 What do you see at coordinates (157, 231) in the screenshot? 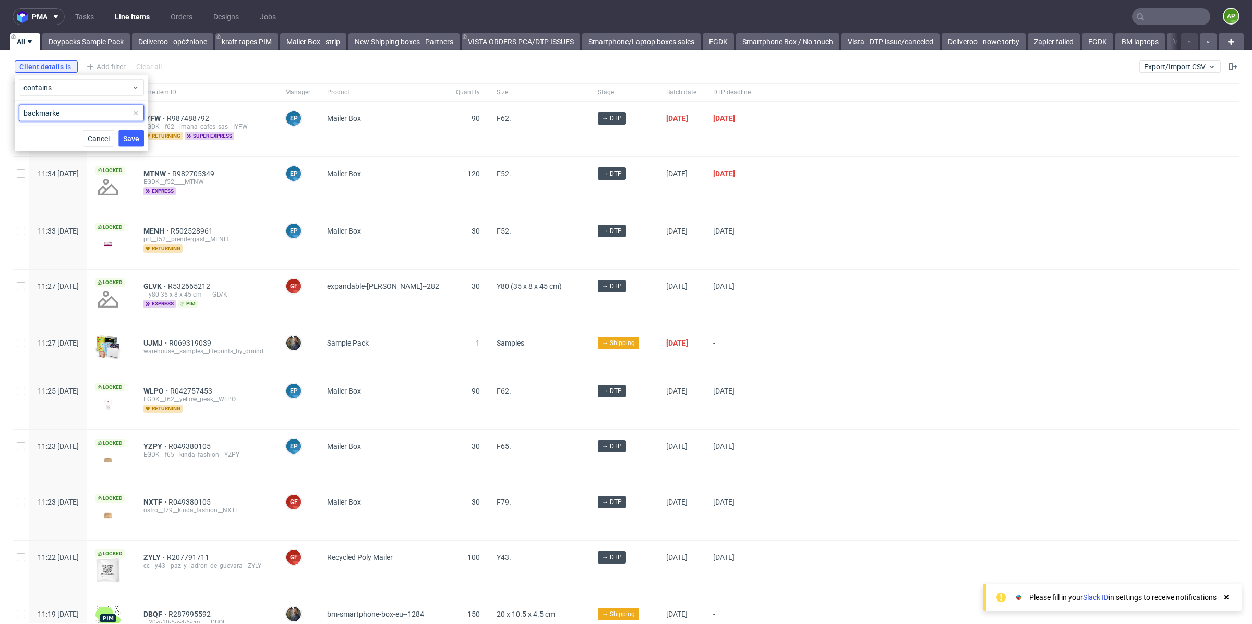
I see `span: MENH` at bounding box center [157, 231].